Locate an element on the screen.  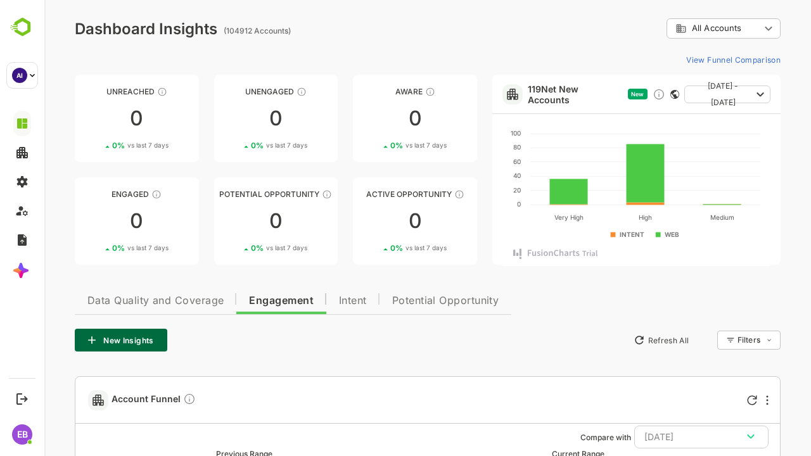
div: AI is located at coordinates (20, 75).